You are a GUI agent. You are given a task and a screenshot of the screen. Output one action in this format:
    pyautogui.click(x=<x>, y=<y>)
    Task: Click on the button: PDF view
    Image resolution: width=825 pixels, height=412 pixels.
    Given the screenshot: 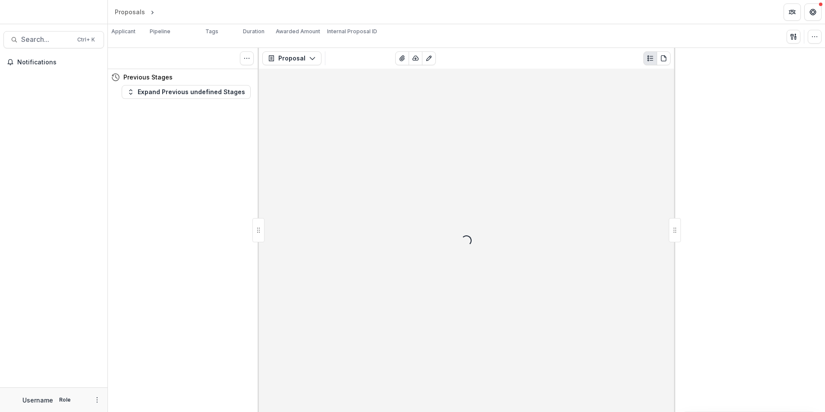 What is the action you would take?
    pyautogui.click(x=663, y=58)
    